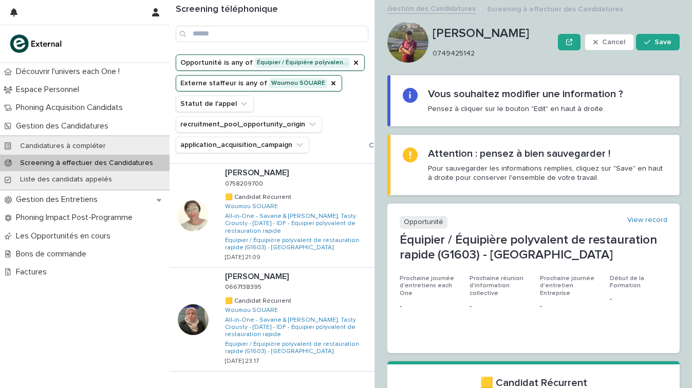 This screenshot has height=388, width=692. I want to click on button: Save, so click(658, 42).